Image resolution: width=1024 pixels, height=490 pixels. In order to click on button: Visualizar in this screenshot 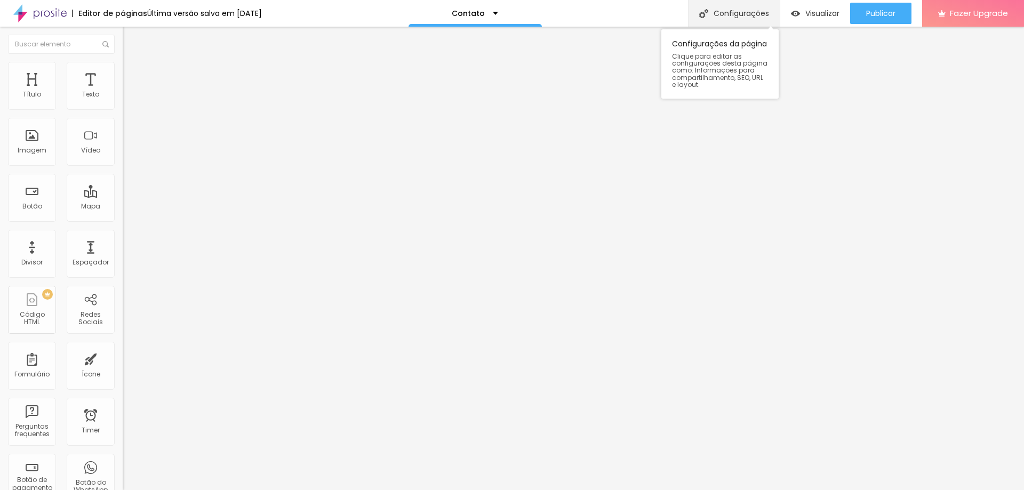, I will do `click(815, 13)`.